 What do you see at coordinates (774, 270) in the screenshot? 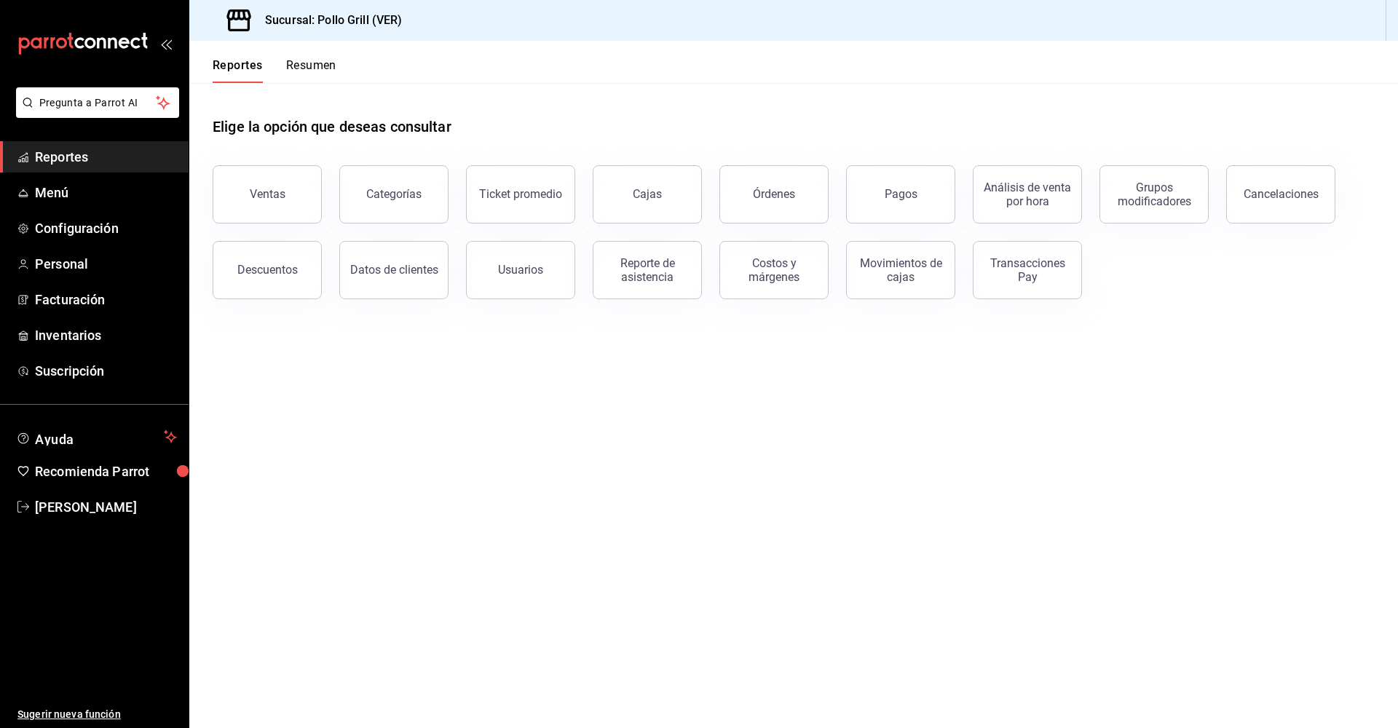
I see `div: Costos y márgenes` at bounding box center [774, 270].